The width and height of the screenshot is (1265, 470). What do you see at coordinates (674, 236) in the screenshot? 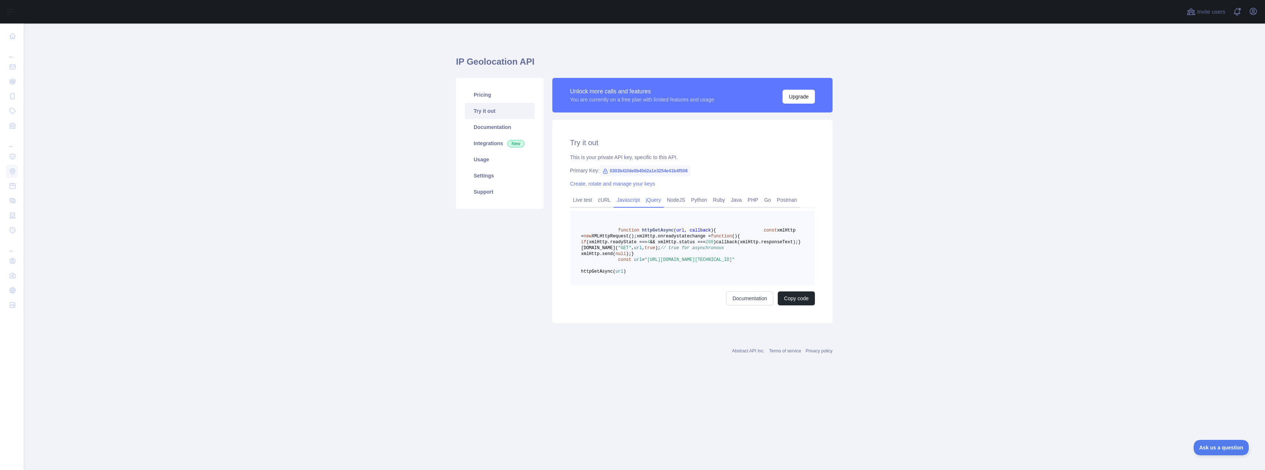
I see `span: xmlHttp.onreadystatechange =` at bounding box center [674, 236].